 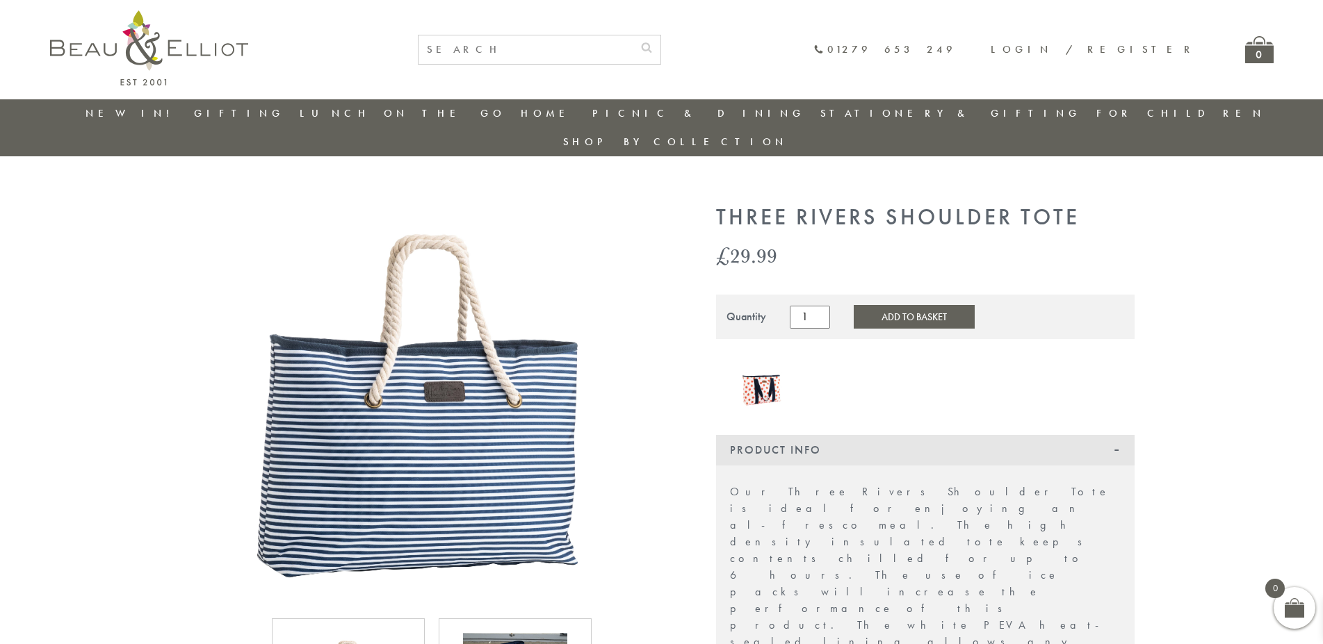 What do you see at coordinates (699, 113) in the screenshot?
I see `a: Picnic & Dining` at bounding box center [699, 113].